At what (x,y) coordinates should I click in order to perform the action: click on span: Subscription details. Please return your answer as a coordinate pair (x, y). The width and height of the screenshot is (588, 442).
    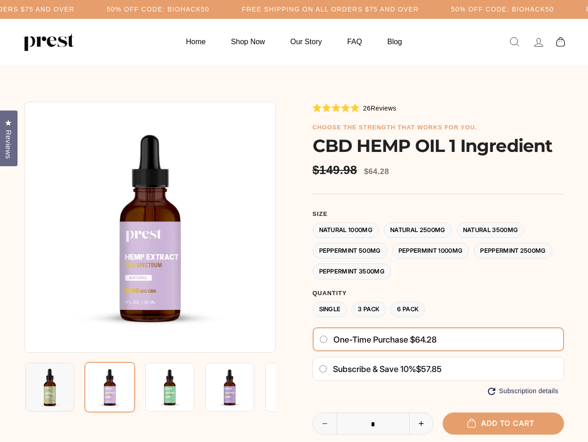
    Looking at the image, I should click on (528, 391).